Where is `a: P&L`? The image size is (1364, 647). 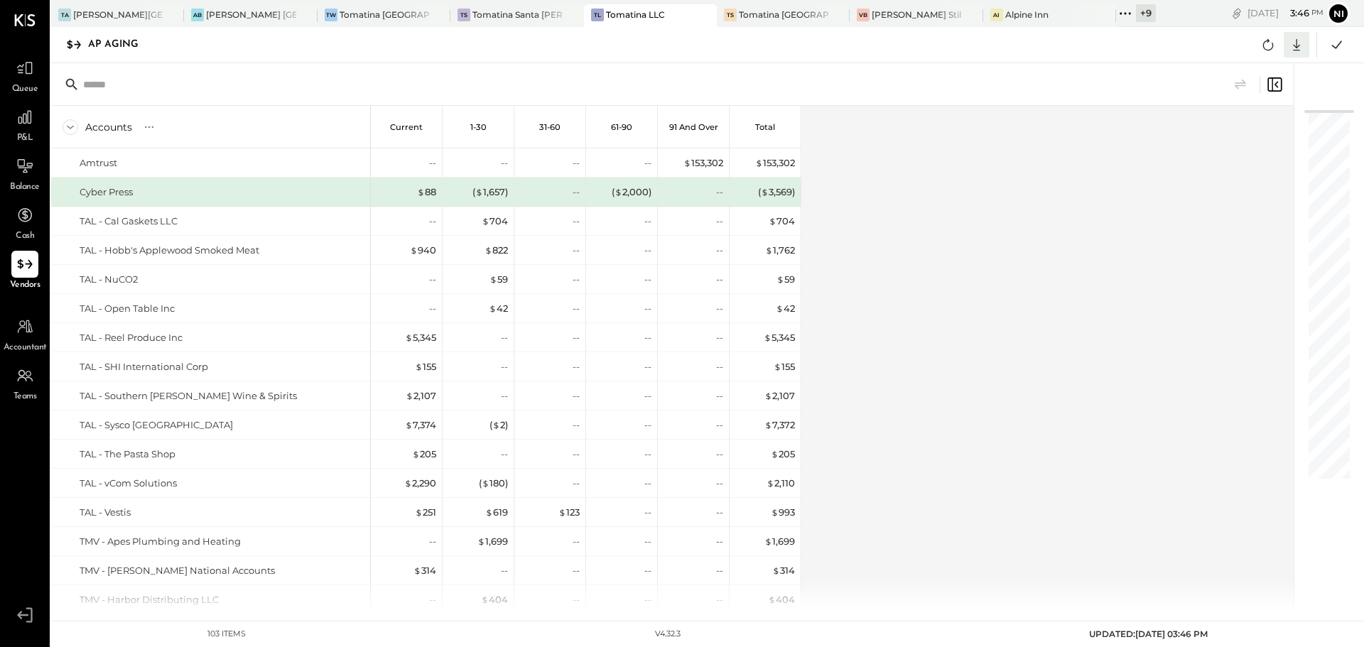 a: P&L is located at coordinates (25, 124).